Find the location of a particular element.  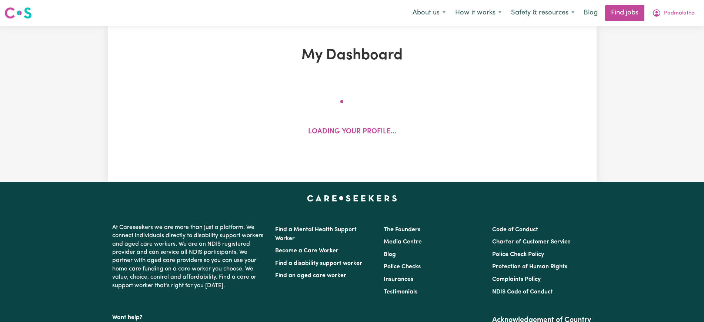

a: Find a Mental Health Support Worker is located at coordinates (316, 234).